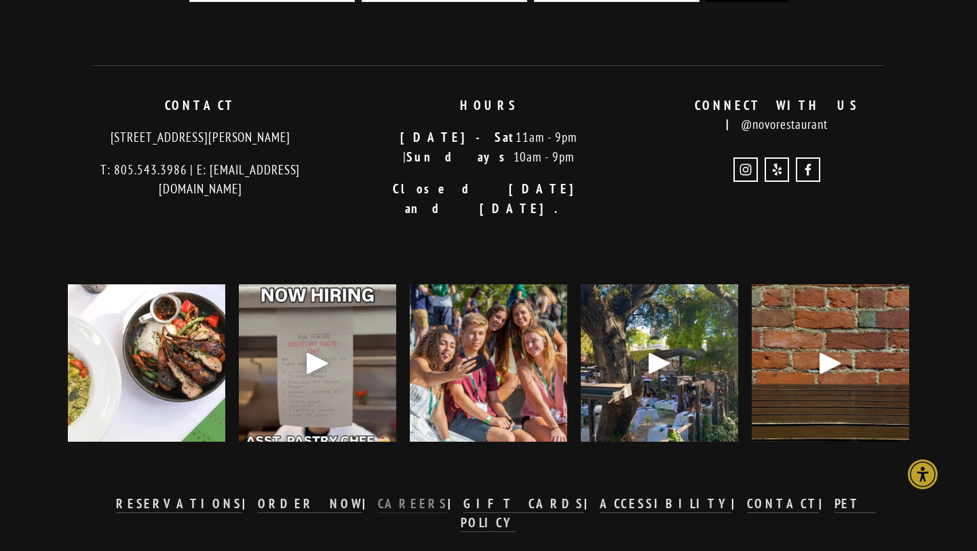 This screenshot has height=551, width=977. What do you see at coordinates (524, 504) in the screenshot?
I see `a: GIFT CARDS` at bounding box center [524, 504].